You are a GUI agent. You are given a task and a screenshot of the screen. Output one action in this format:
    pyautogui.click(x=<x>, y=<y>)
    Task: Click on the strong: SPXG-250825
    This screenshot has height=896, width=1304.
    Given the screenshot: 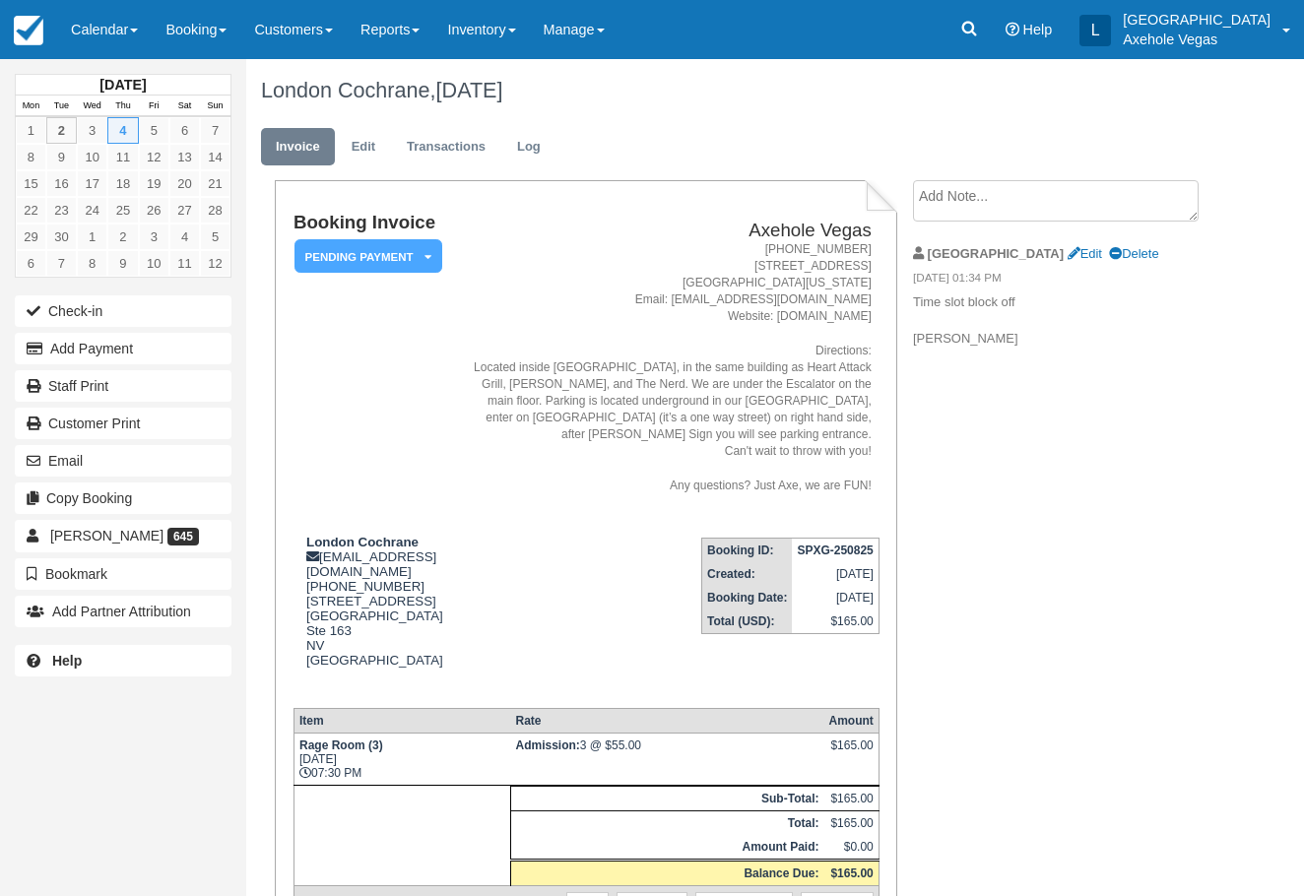 What is the action you would take?
    pyautogui.click(x=834, y=551)
    